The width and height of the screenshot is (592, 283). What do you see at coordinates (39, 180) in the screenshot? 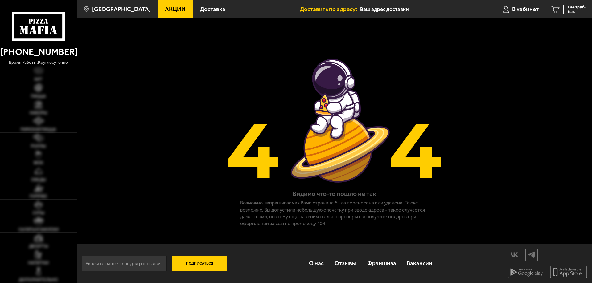
I see `span: Обеды` at bounding box center [39, 180].